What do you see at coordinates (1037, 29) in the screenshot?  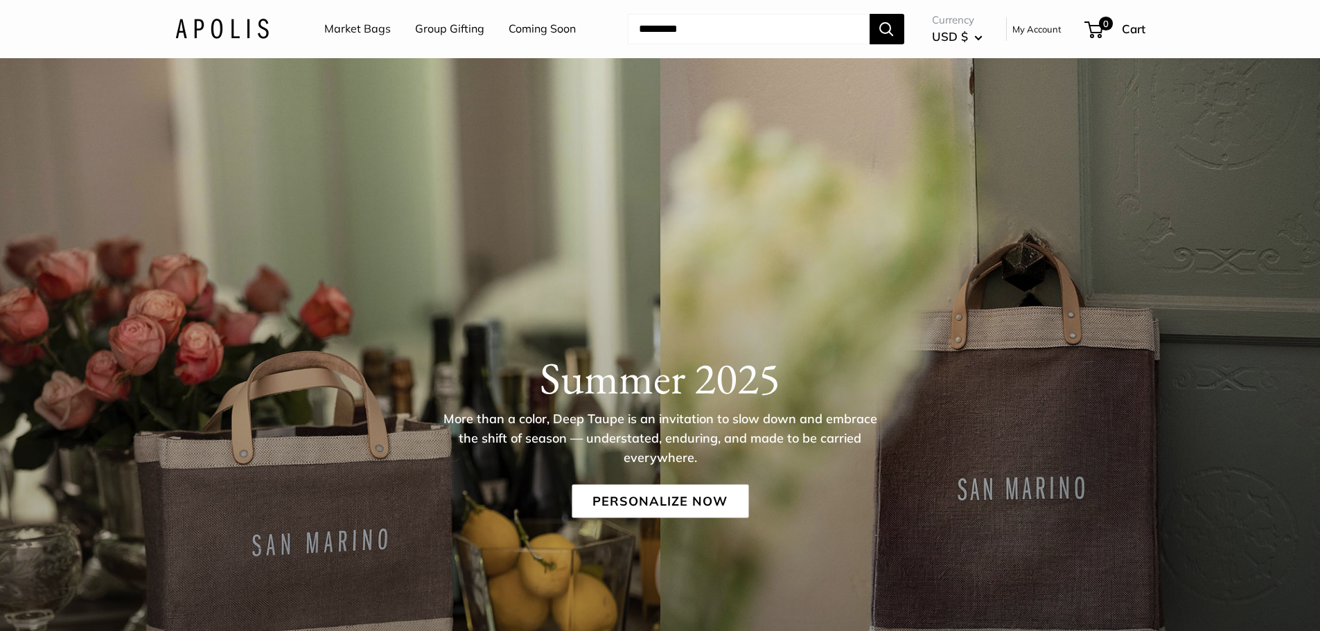 I see `a: My Account` at bounding box center [1037, 29].